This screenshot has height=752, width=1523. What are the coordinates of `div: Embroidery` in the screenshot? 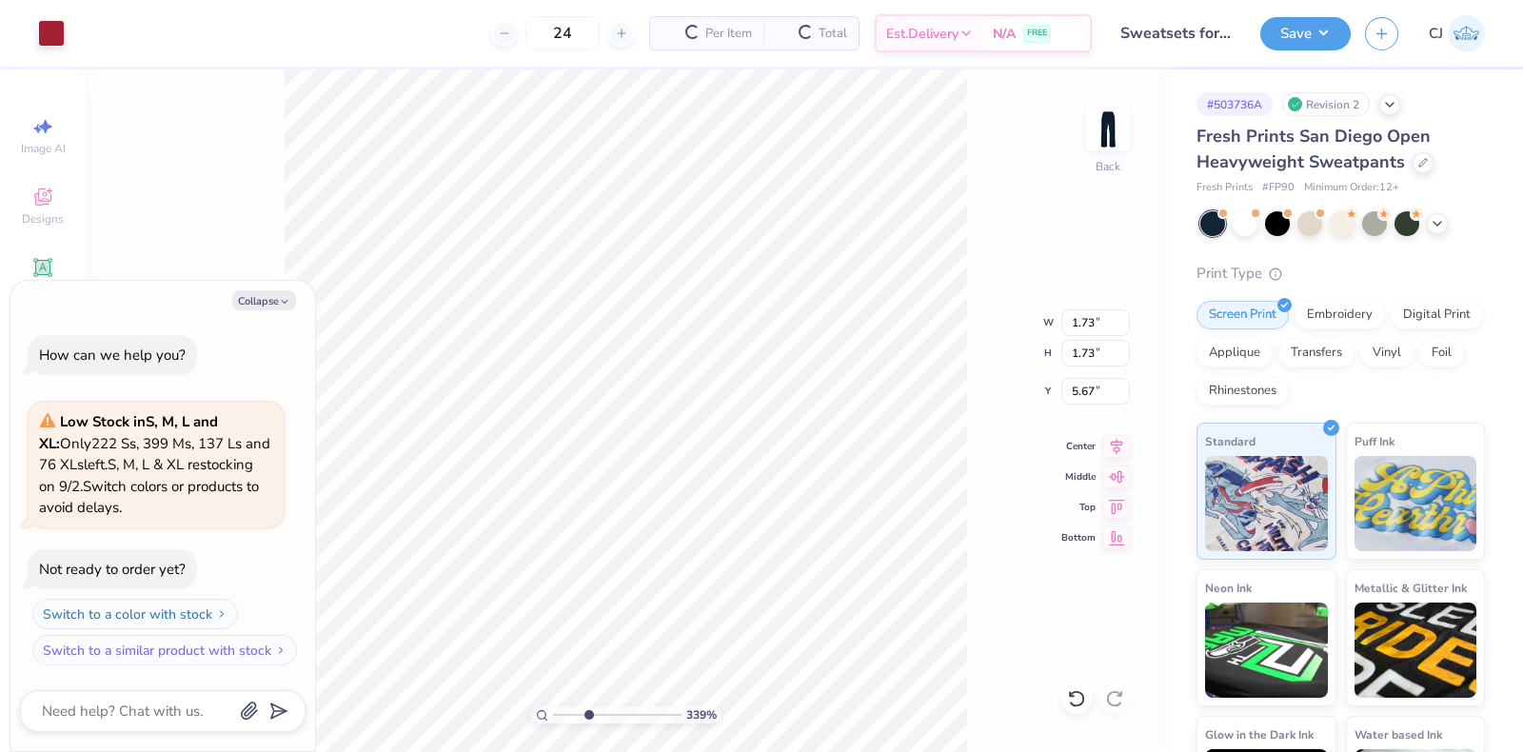 It's located at (1339, 315).